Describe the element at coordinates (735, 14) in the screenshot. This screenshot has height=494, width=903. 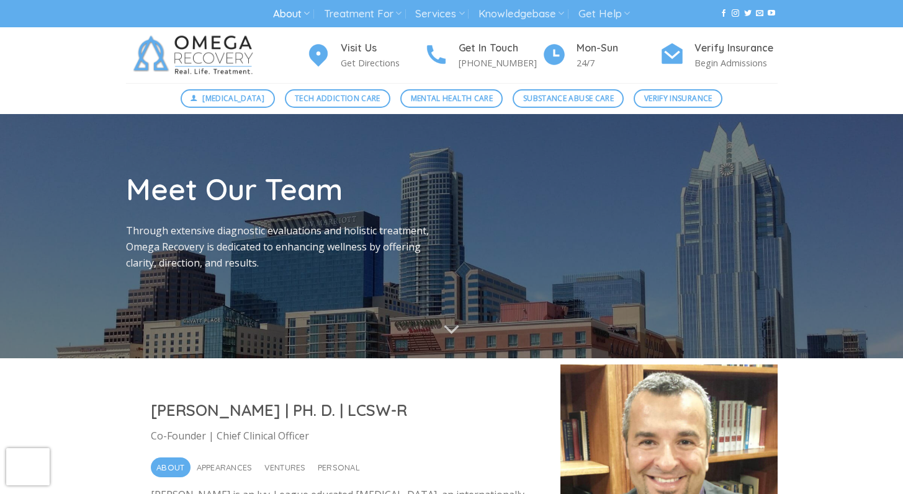
I see `a: Follow on Instagram` at that location.